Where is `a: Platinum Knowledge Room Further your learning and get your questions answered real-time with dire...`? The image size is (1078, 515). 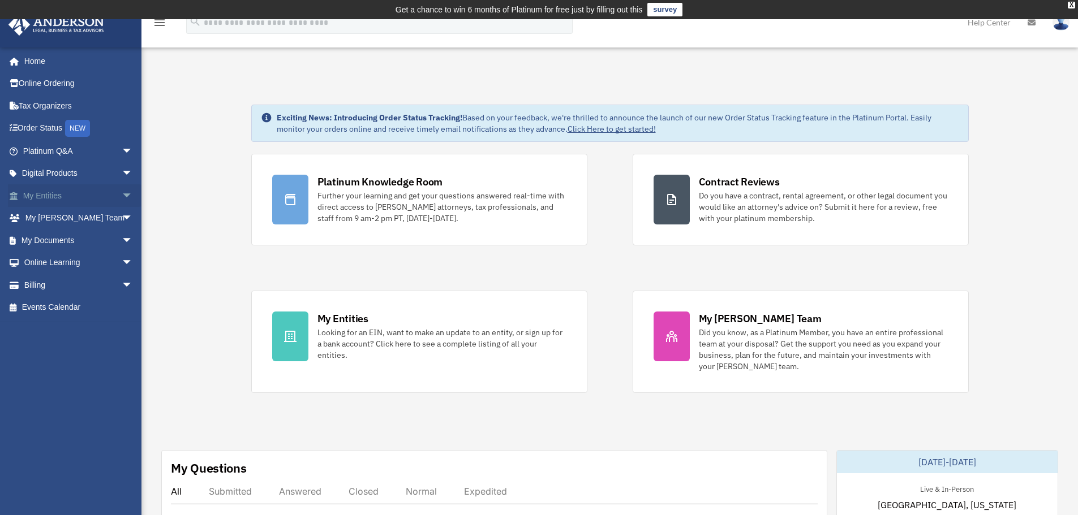
a: Platinum Knowledge Room Further your learning and get your questions answered real-time with dire... is located at coordinates (419, 200).